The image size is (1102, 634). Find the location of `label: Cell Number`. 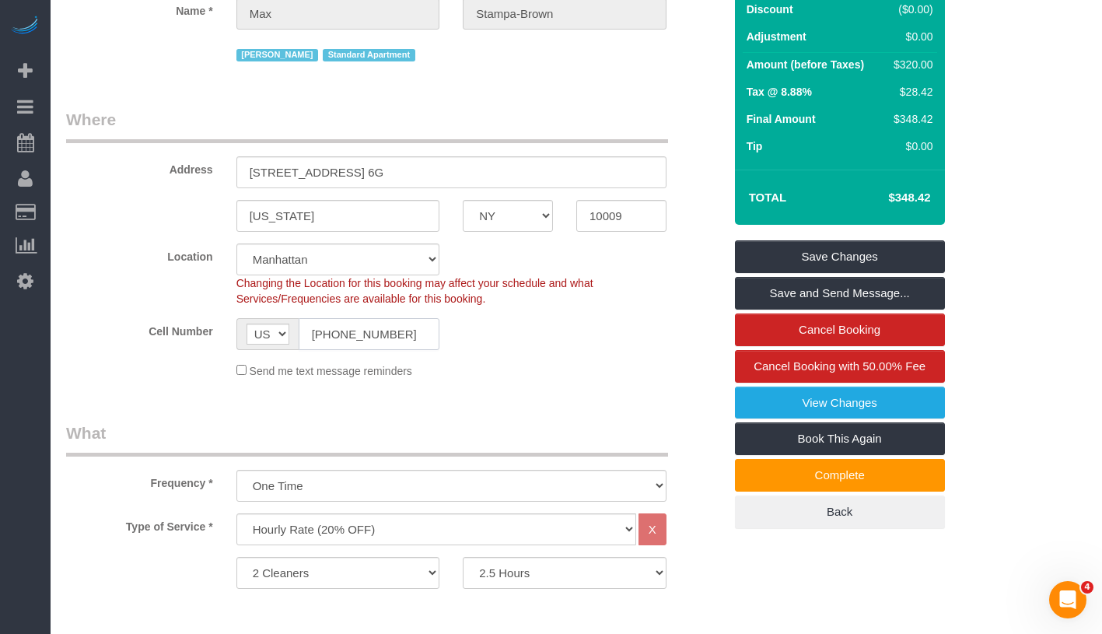

label: Cell Number is located at coordinates (139, 328).